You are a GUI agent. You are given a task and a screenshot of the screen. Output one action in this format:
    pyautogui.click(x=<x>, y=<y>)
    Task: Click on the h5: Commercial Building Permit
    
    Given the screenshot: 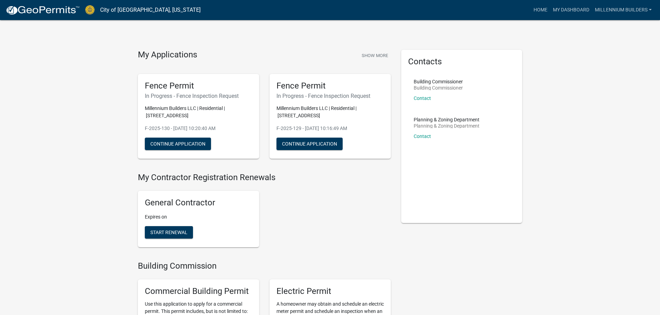 What is the action you would take?
    pyautogui.click(x=198, y=292)
    